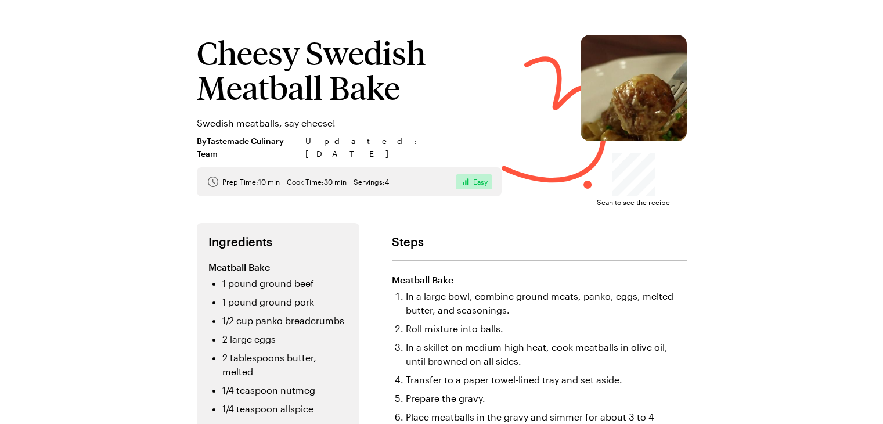  Describe the element at coordinates (480, 182) in the screenshot. I see `span: Easy` at that location.